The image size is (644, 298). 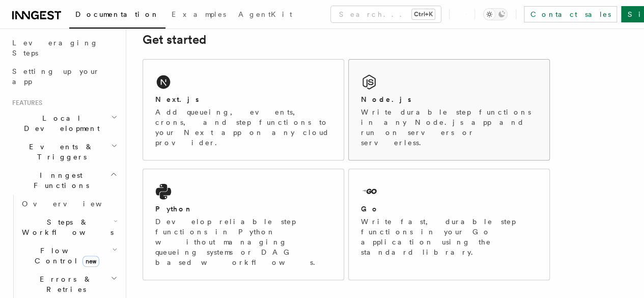 What do you see at coordinates (59, 180) in the screenshot?
I see `span: Inngest Functions` at bounding box center [59, 180].